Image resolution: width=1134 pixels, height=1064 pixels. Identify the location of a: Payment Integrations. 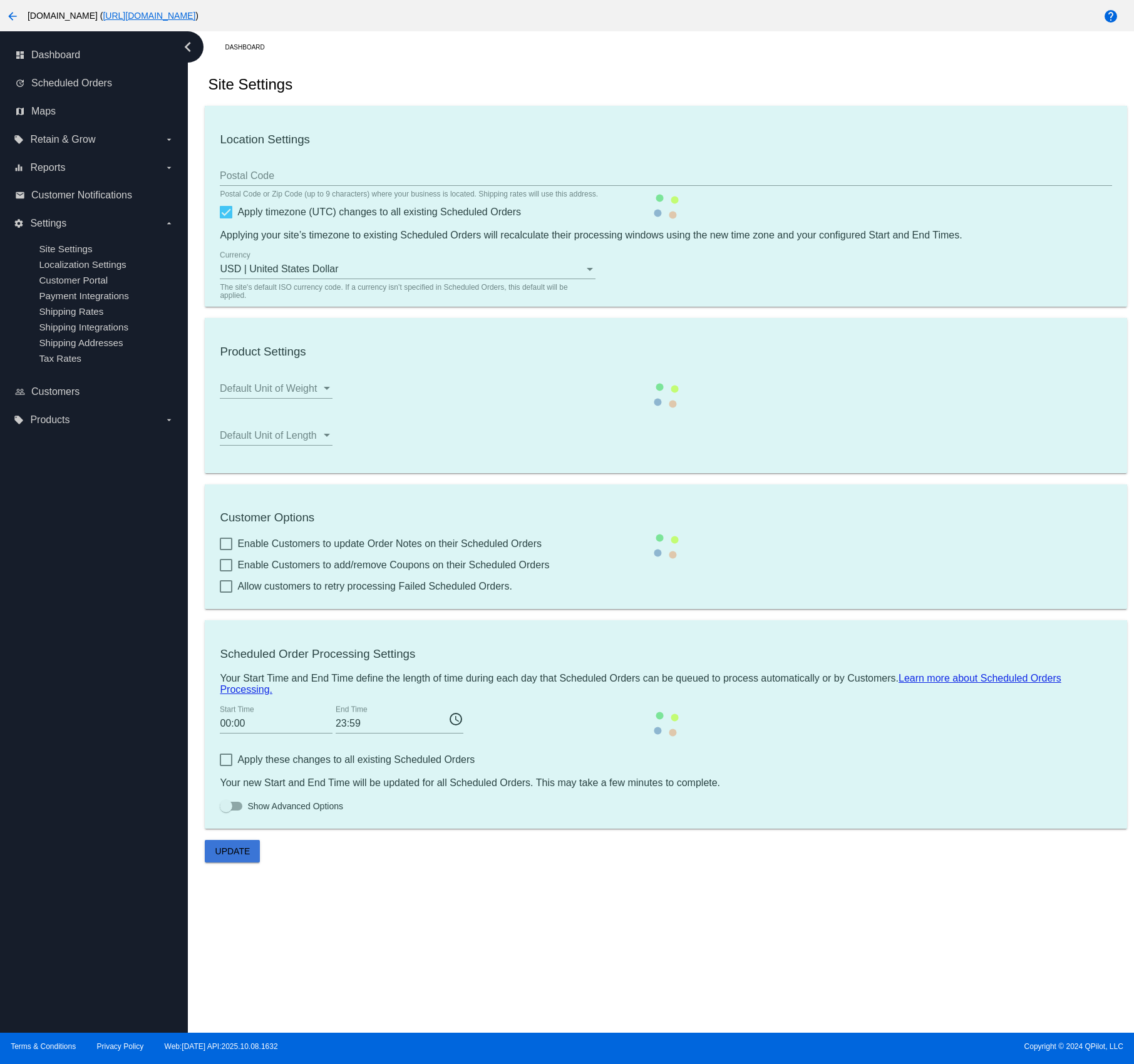
(84, 296).